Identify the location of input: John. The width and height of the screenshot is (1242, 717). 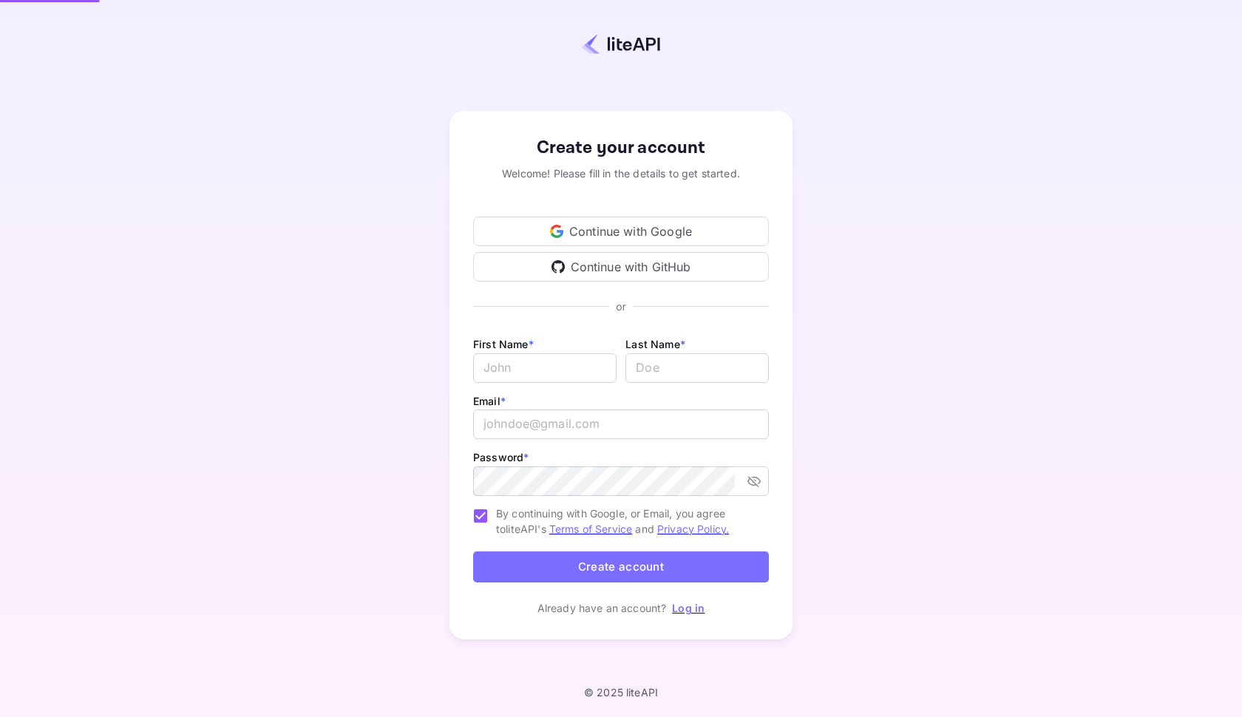
(545, 368).